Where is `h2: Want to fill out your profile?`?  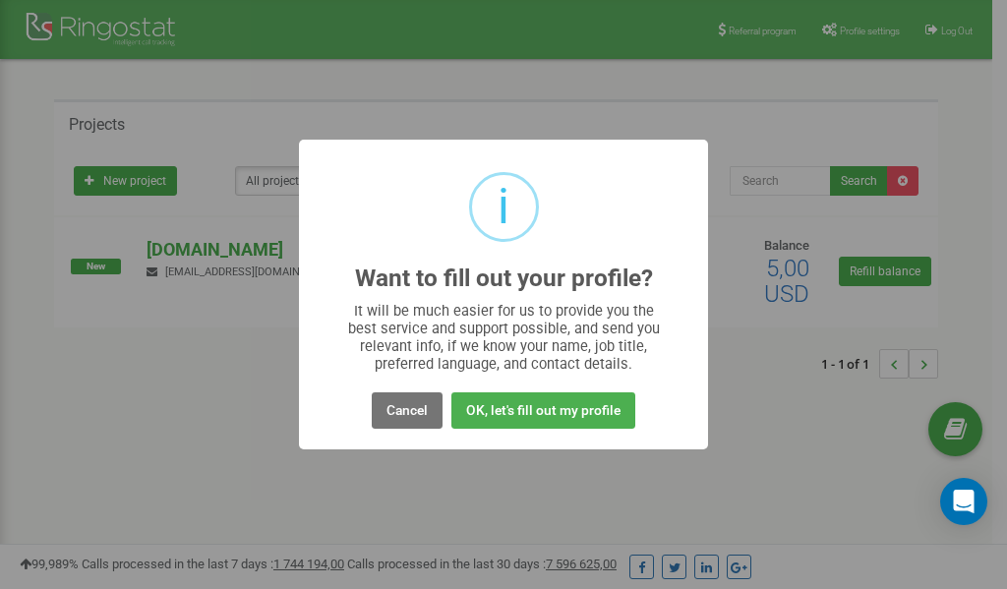 h2: Want to fill out your profile? is located at coordinates (503, 278).